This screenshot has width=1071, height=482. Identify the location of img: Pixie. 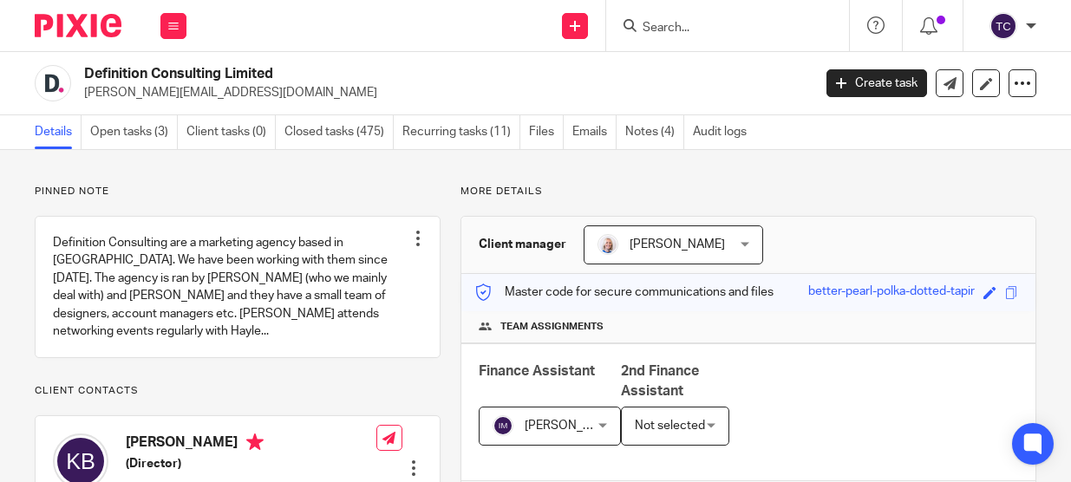
(78, 25).